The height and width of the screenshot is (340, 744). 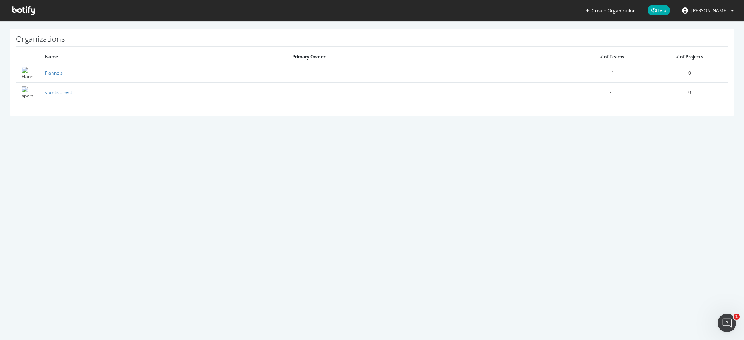 What do you see at coordinates (430, 57) in the screenshot?
I see `th: Primary Owner` at bounding box center [430, 57].